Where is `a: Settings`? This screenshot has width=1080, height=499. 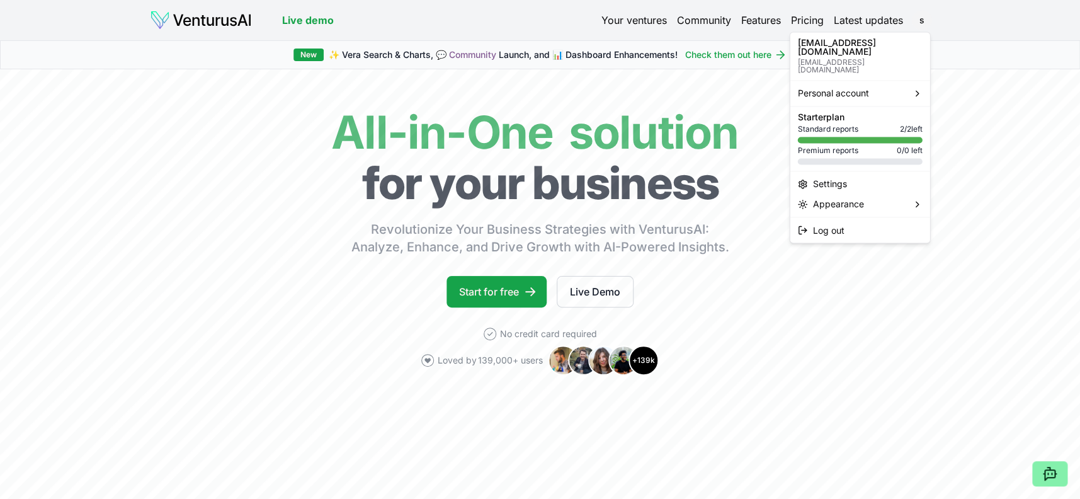 a: Settings is located at coordinates (859, 184).